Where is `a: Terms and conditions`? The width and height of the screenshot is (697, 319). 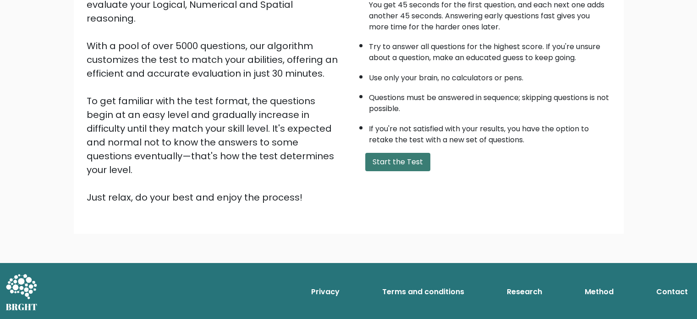
a: Terms and conditions is located at coordinates (423, 292).